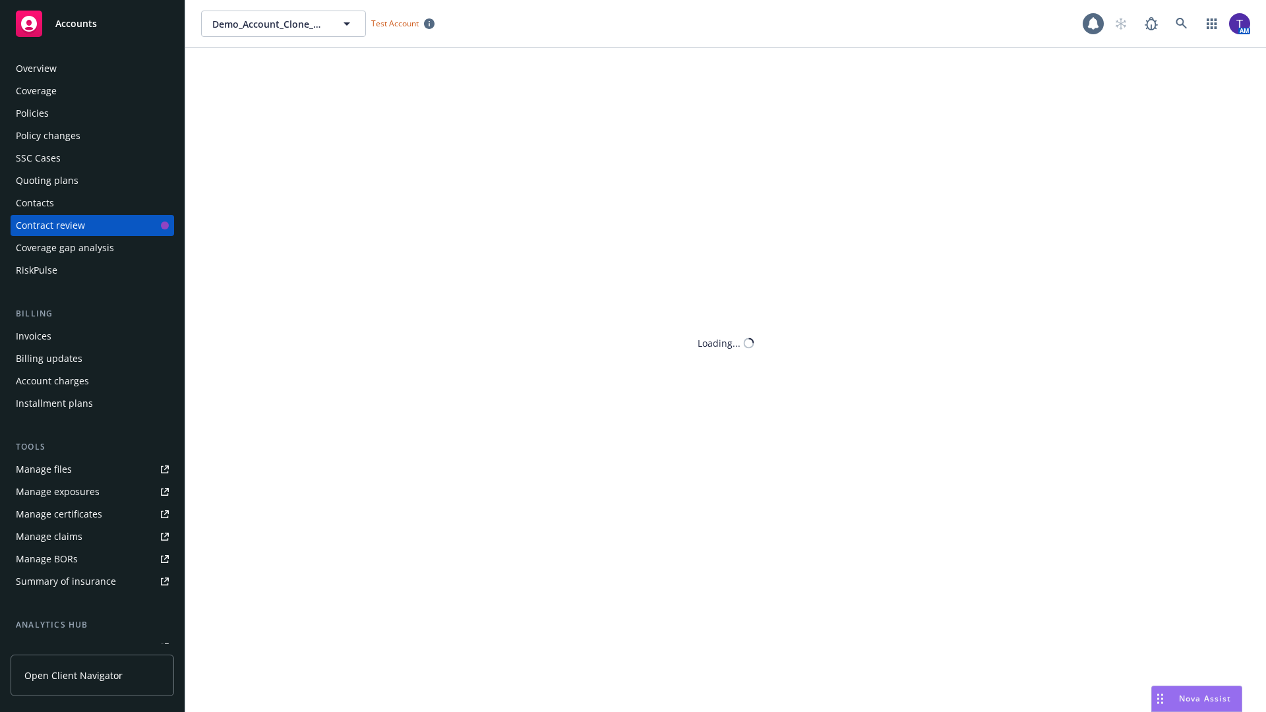 The width and height of the screenshot is (1266, 712). What do you see at coordinates (1182, 24) in the screenshot?
I see `a: Search` at bounding box center [1182, 24].